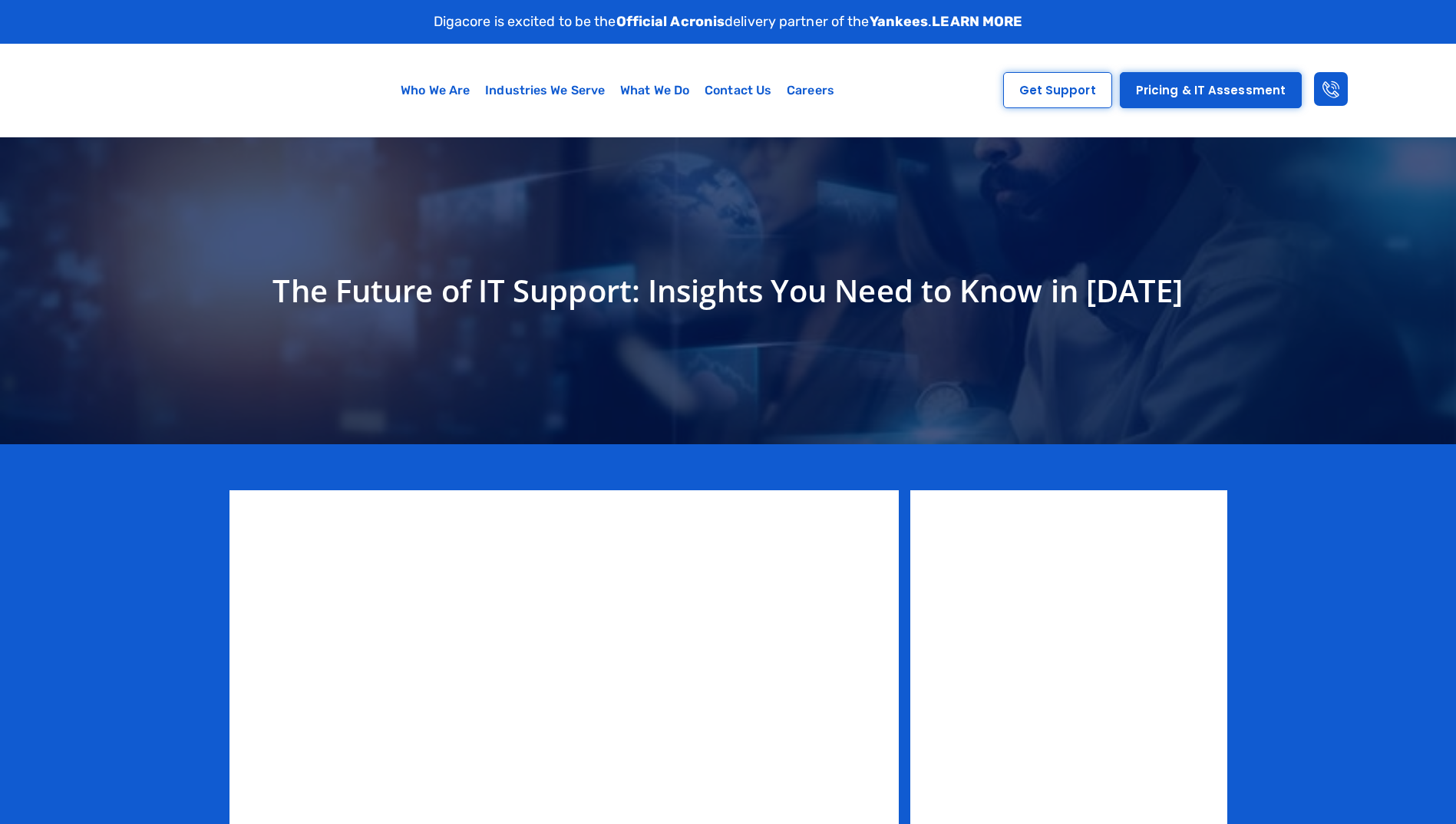 The height and width of the screenshot is (824, 1456). Describe the element at coordinates (671, 22) in the screenshot. I see `strong: Official Acronis` at that location.